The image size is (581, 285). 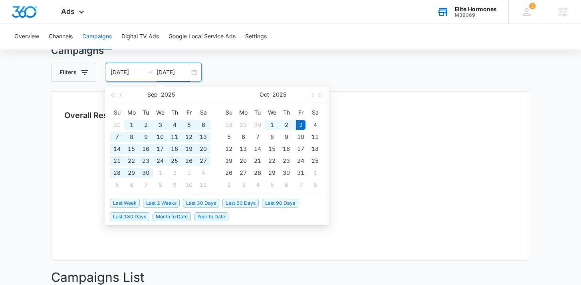 What do you see at coordinates (131, 125) in the screenshot?
I see `td: 2025-09-01` at bounding box center [131, 125].